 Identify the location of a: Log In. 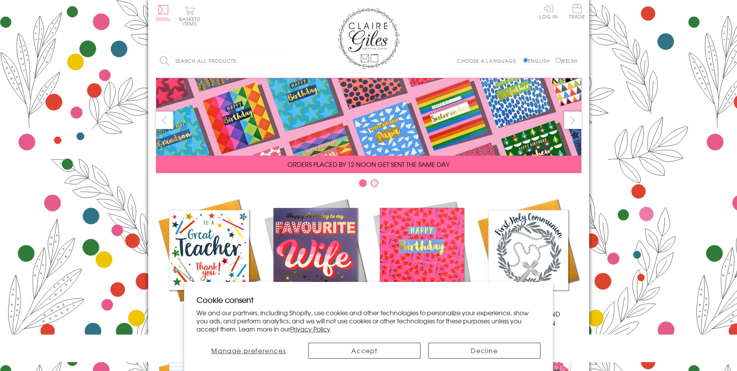
(549, 11).